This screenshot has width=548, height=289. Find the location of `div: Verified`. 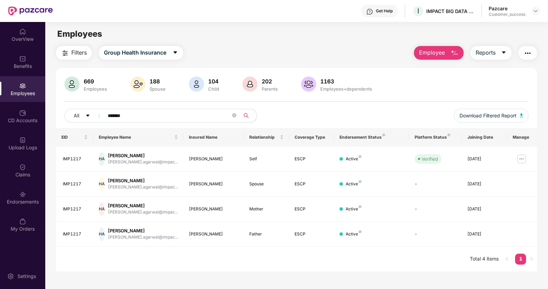

div: Verified is located at coordinates (430, 159).